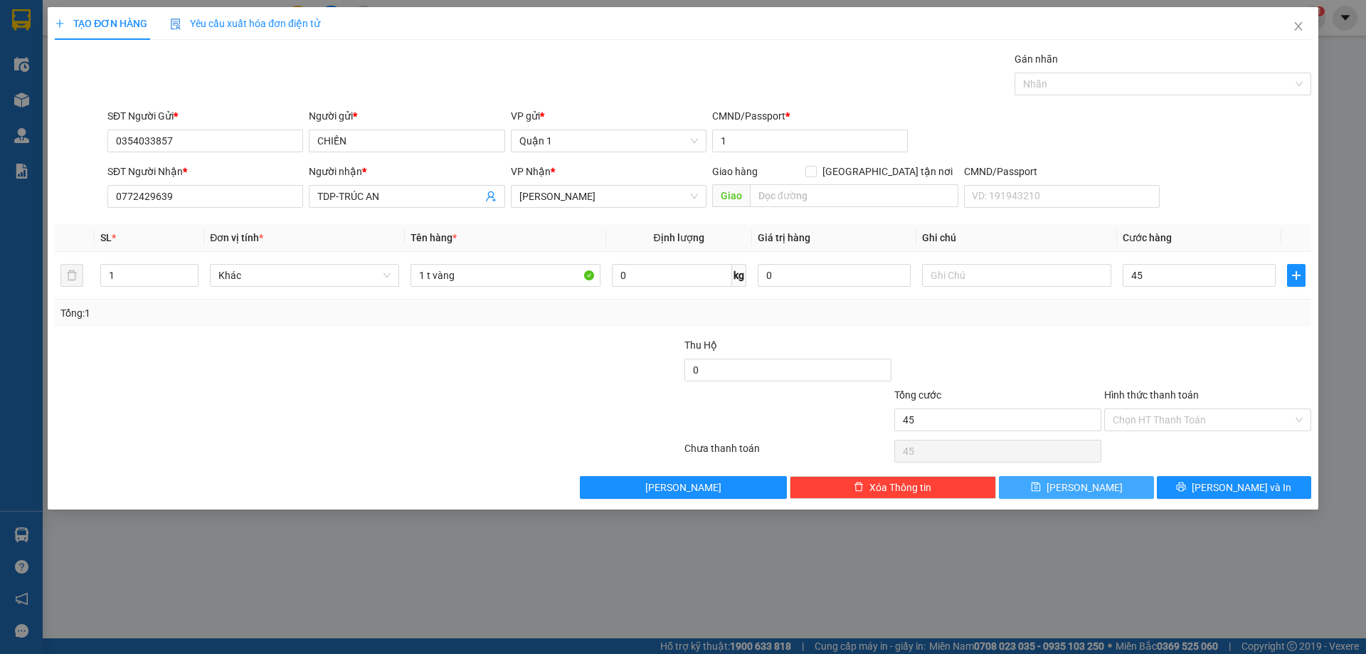 This screenshot has height=654, width=1366. I want to click on input: 0, so click(834, 275).